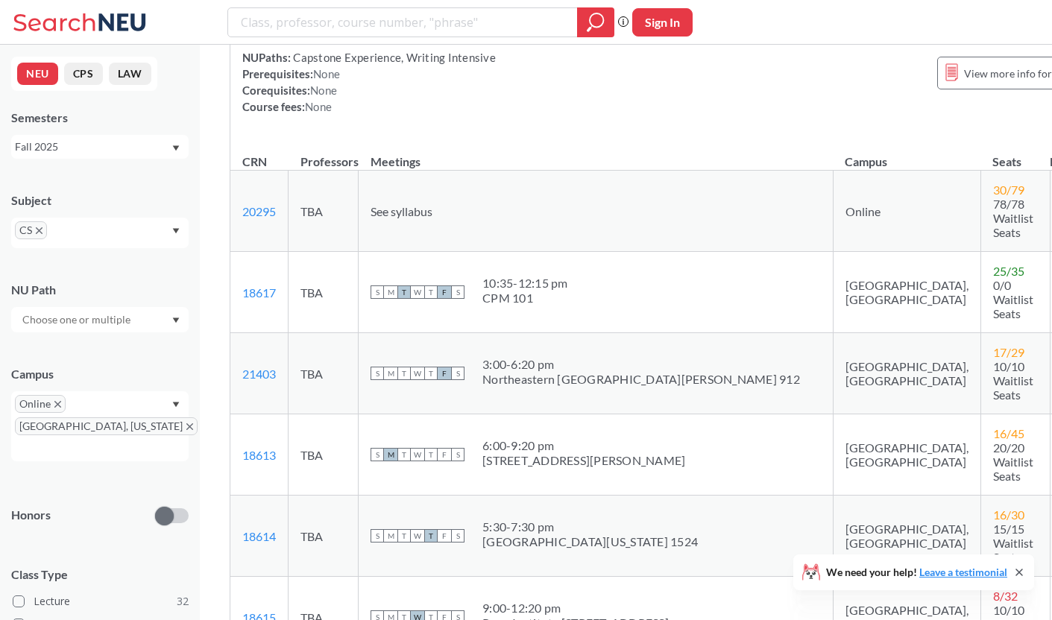 The image size is (1052, 620). Describe the element at coordinates (575, 608) in the screenshot. I see `div: 9:00 - 12:20 pm` at that location.